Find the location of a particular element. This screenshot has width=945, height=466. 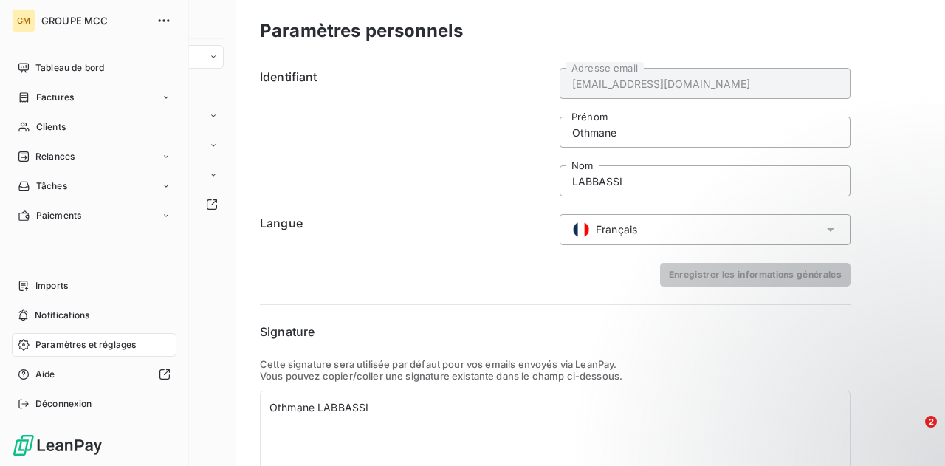

h3: Paramètres personnels is located at coordinates (361, 31).